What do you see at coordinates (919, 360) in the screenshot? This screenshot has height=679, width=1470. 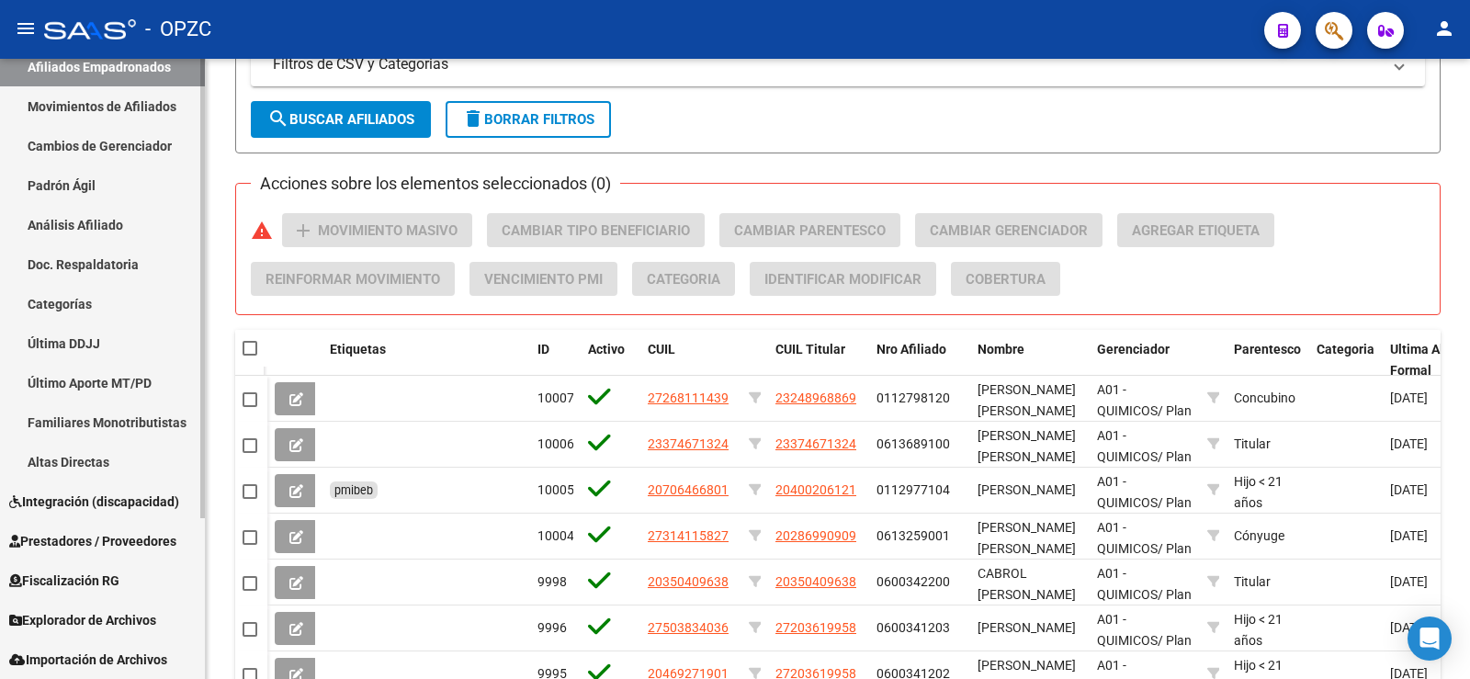 I see `datatable-header-cell: Nro Afiliado` at bounding box center [919, 360].